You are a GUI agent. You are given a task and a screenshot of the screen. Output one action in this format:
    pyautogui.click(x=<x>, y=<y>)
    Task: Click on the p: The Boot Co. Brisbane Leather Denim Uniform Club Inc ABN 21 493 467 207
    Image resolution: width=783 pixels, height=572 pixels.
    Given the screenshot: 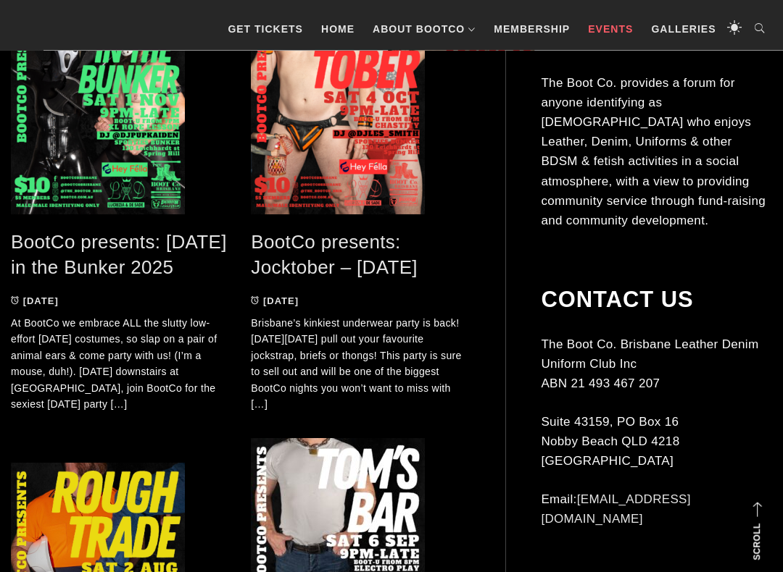 What is the action you would take?
    pyautogui.click(x=656, y=365)
    